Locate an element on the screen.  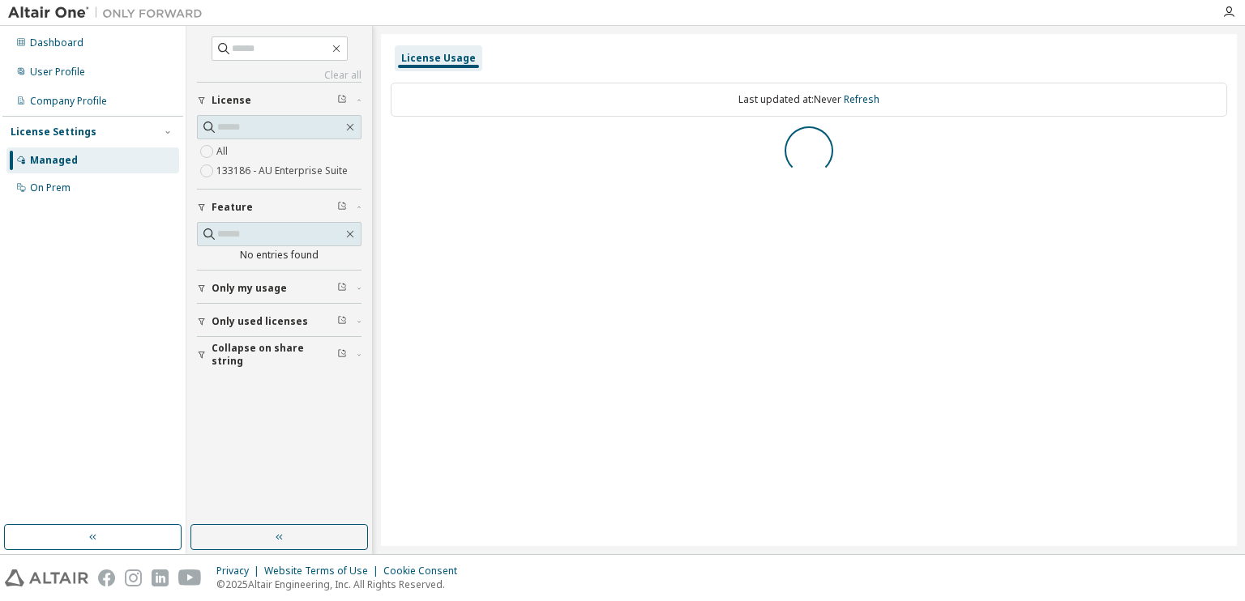
p: © 2025 Altair Engineering, Inc. All Rights Reserved. is located at coordinates (341, 584).